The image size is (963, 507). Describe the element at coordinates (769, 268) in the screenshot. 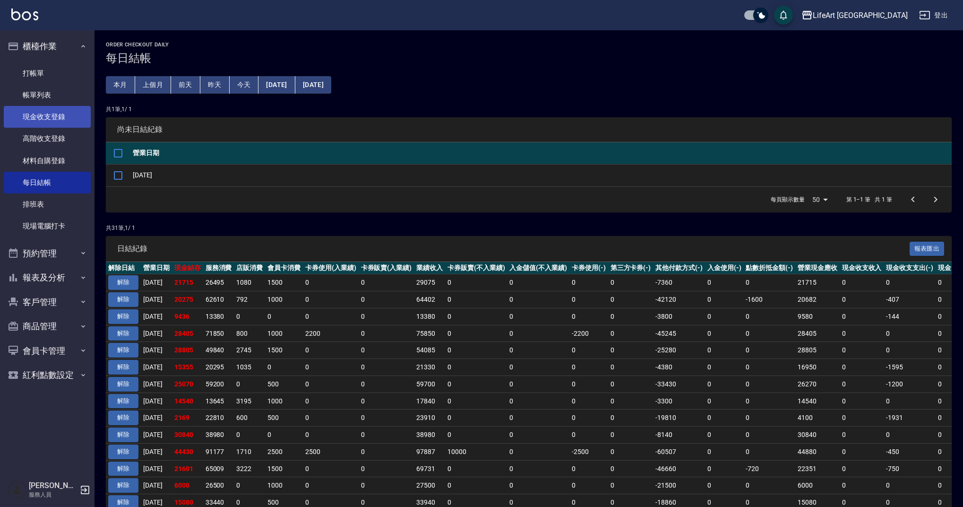

I see `th: 點數折抵金額(-)` at that location.